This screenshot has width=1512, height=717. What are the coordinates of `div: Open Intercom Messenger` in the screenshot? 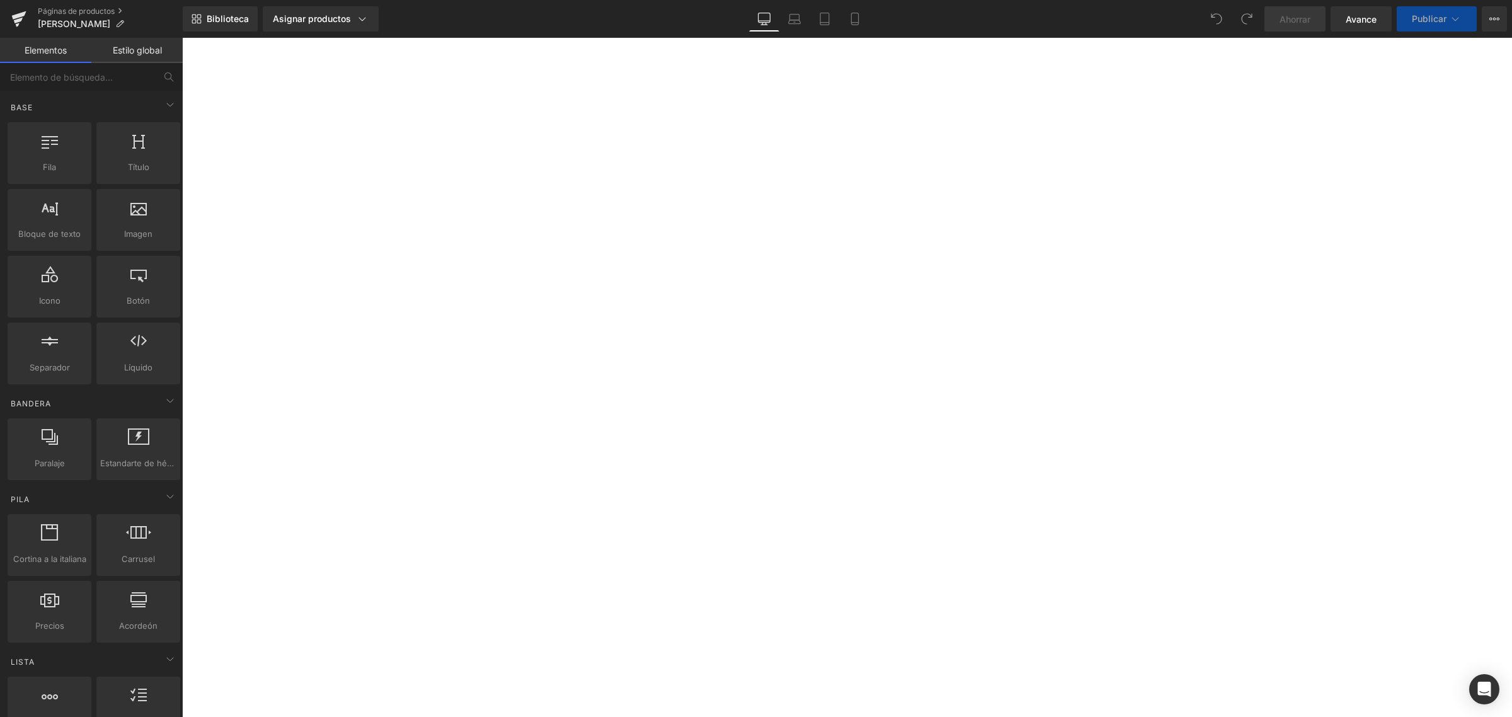 It's located at (1484, 689).